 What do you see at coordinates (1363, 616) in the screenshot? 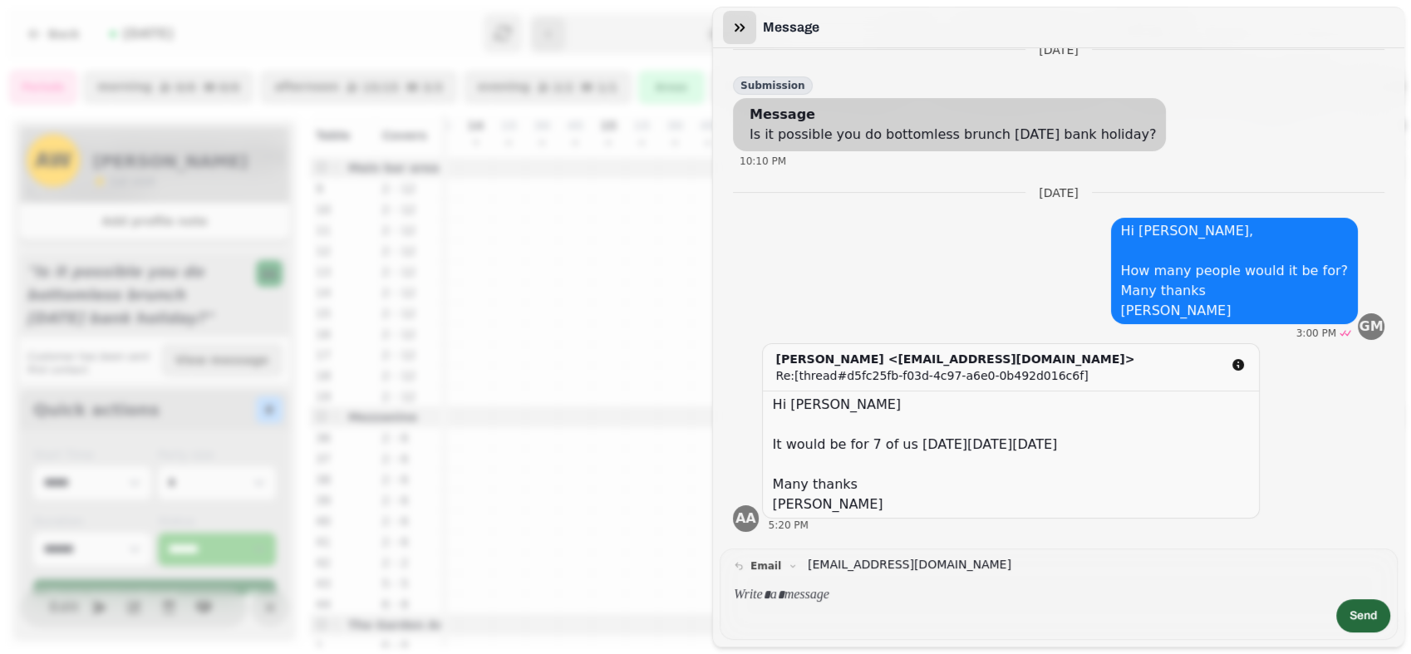
I see `span: Send` at bounding box center [1363, 616].